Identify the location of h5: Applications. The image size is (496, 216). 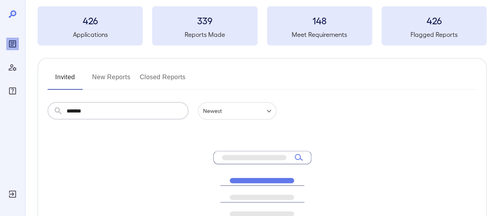
(90, 35).